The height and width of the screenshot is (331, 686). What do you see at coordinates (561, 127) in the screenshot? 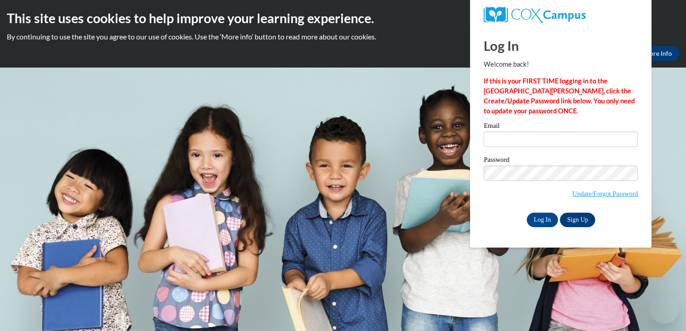
I see `label: Email` at bounding box center [561, 127].